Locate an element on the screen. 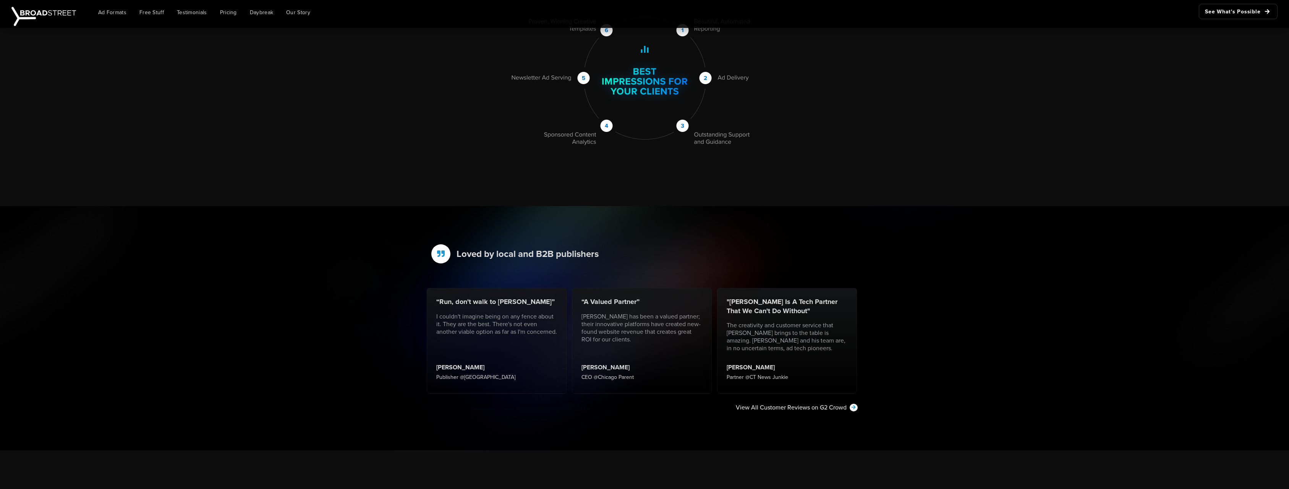 The width and height of the screenshot is (1289, 489). p: CEO @Chicago Parent is located at coordinates (608, 377).